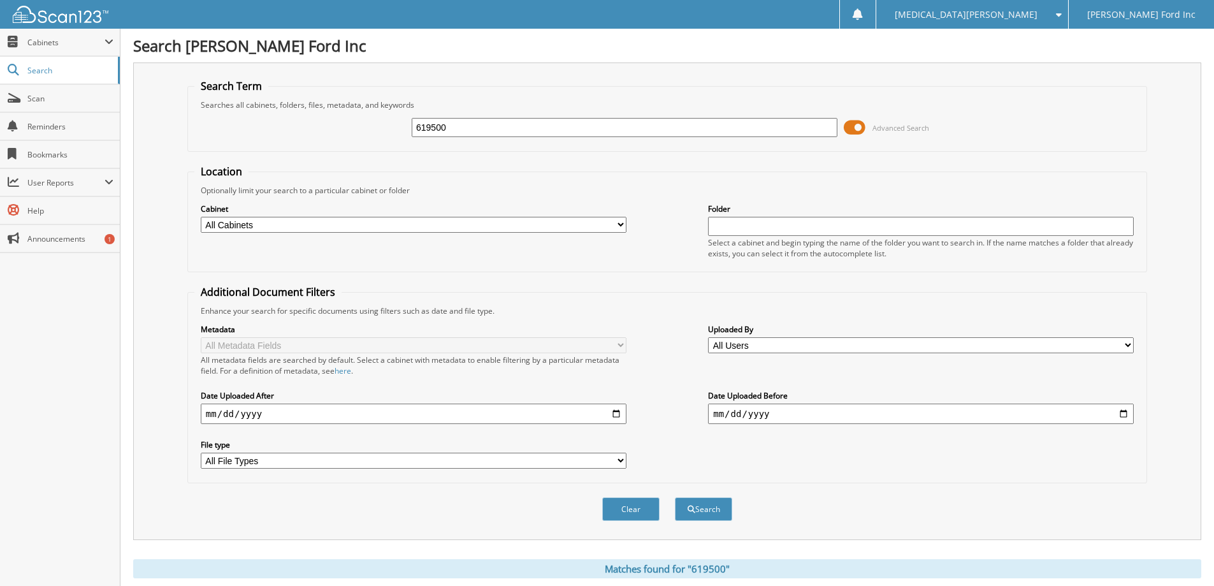 This screenshot has width=1214, height=586. I want to click on span: Cabinets, so click(66, 42).